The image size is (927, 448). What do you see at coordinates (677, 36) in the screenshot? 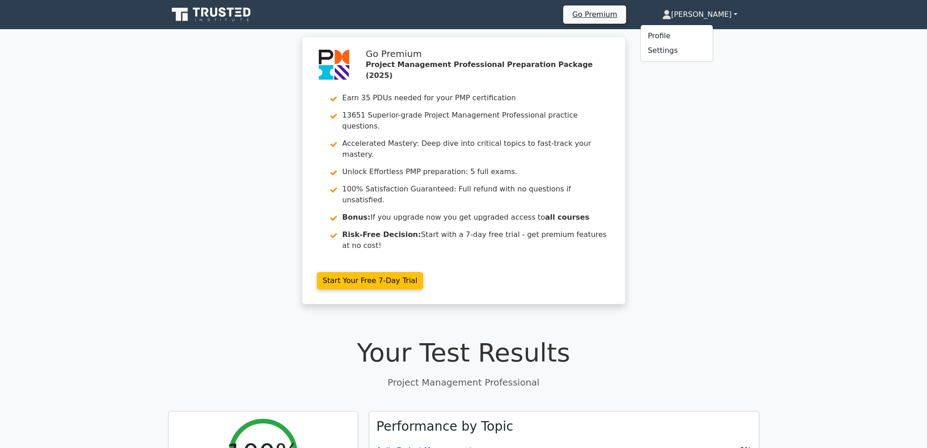
I see `a: Profile` at bounding box center [677, 36].